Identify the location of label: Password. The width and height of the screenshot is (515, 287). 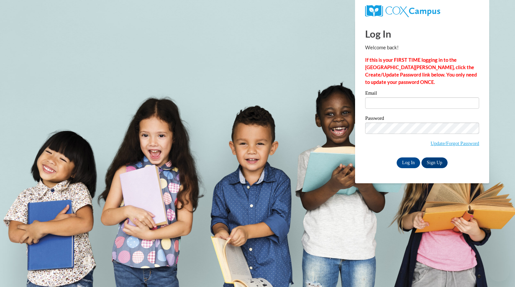
(422, 119).